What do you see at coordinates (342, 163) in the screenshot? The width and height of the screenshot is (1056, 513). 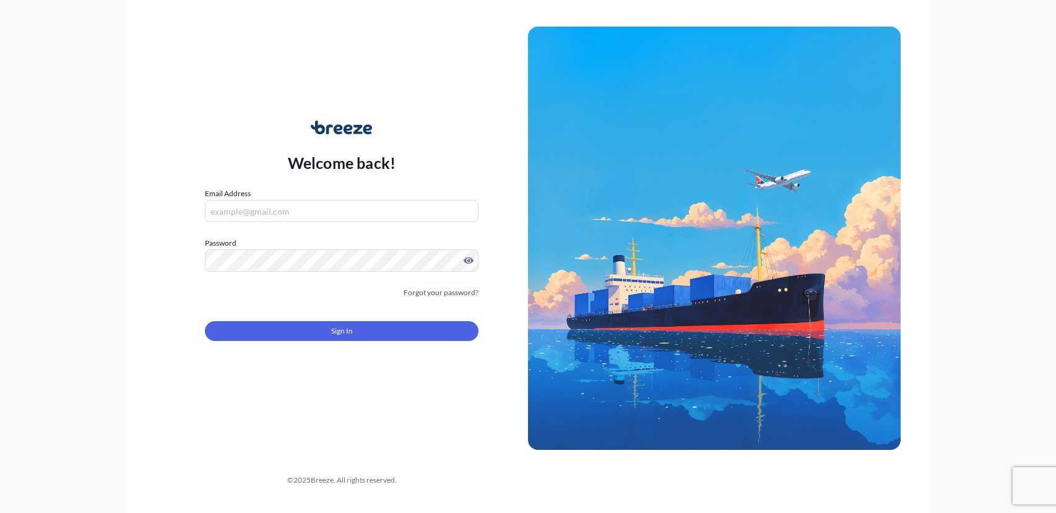 I see `p: Welcome back!` at bounding box center [342, 163].